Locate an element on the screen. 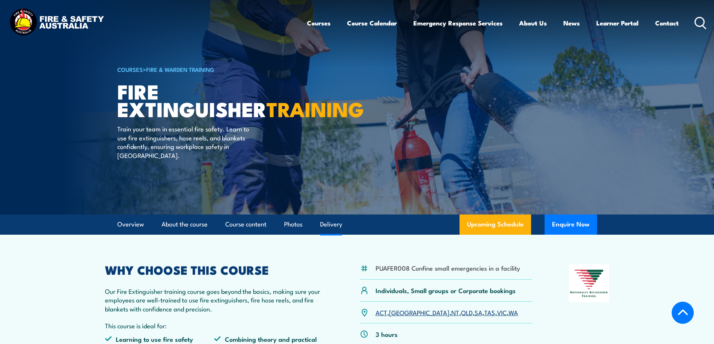  p: Train your team in essential fire safety. Learn to use fire extinguishers, hose reels, and blanke... is located at coordinates (185, 142).